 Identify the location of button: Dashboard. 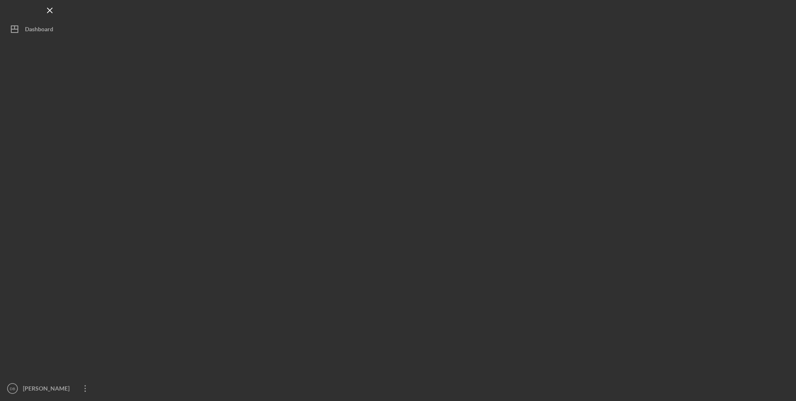
(50, 29).